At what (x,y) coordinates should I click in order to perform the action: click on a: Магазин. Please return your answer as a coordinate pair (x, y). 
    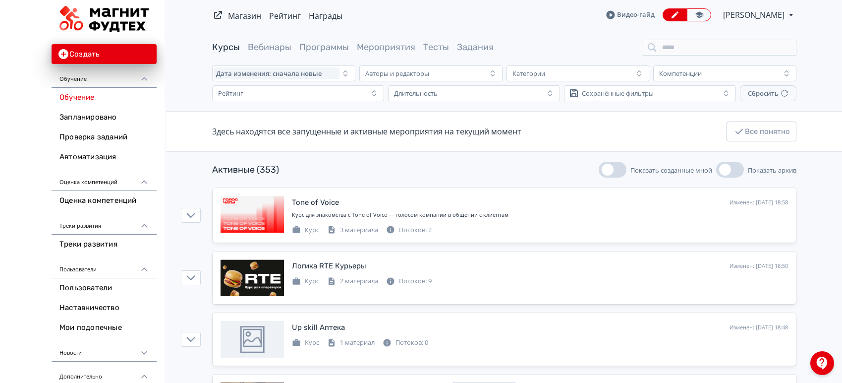
    Looking at the image, I should click on (244, 16).